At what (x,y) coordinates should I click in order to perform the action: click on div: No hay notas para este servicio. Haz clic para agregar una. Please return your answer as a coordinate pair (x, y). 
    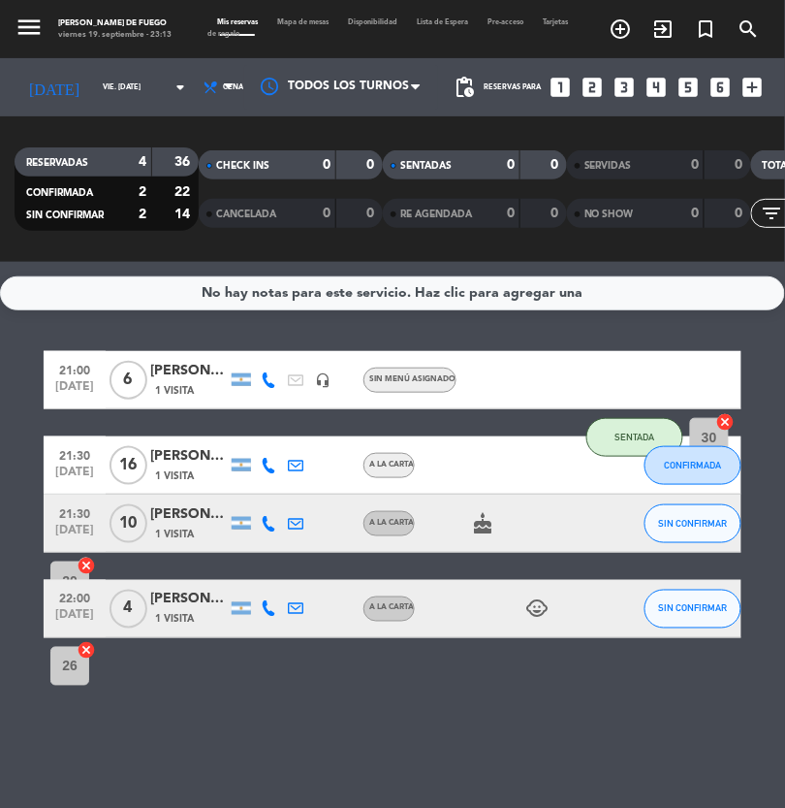
    Looking at the image, I should click on (393, 293).